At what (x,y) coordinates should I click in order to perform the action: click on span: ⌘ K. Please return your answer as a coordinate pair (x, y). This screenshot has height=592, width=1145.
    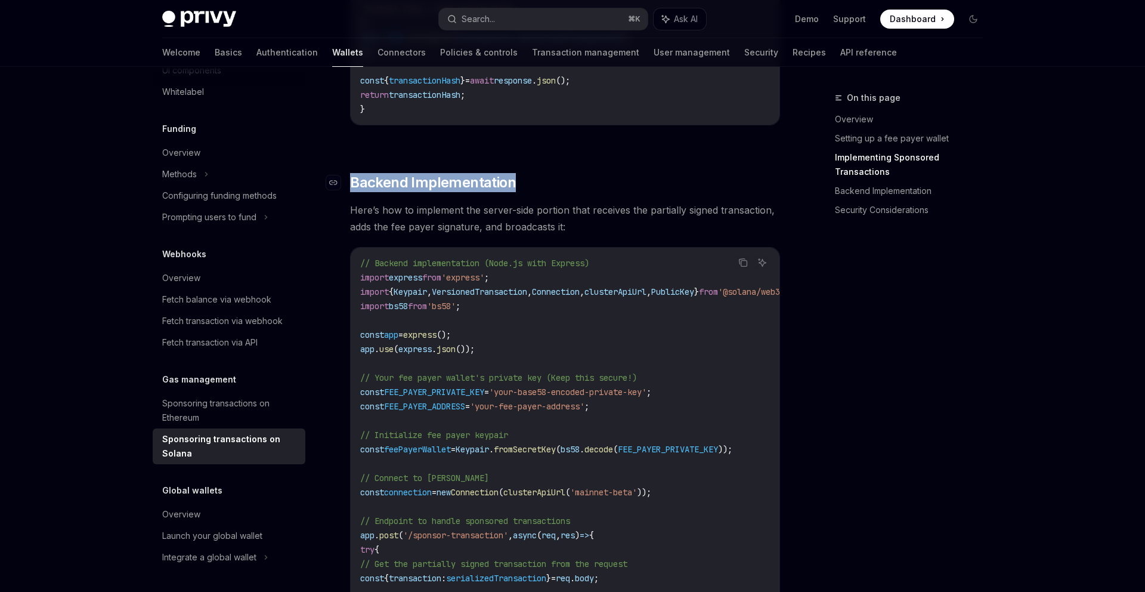
    Looking at the image, I should click on (634, 19).